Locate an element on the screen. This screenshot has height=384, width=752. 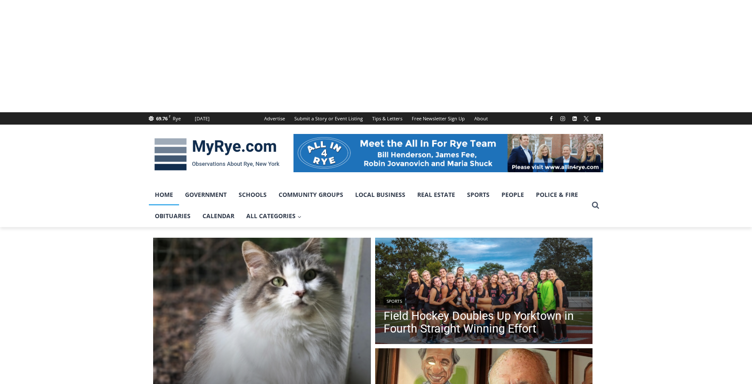
a: YouTube is located at coordinates (598, 119).